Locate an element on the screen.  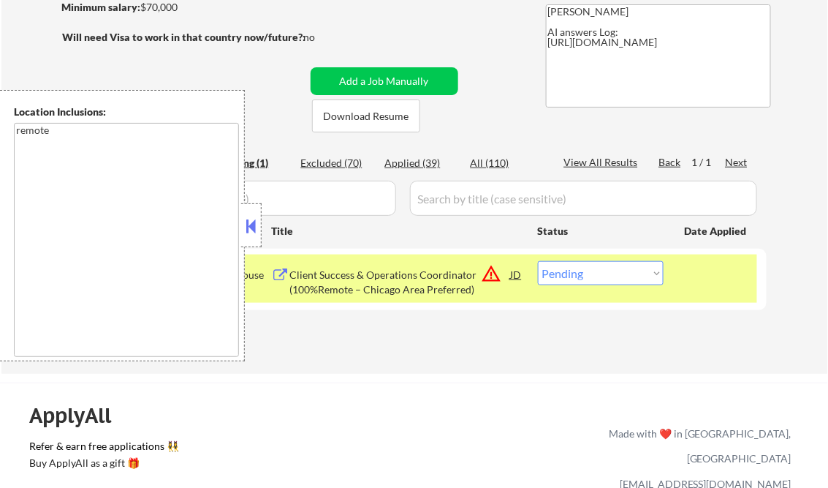
button: Download Resume is located at coordinates (366, 116).